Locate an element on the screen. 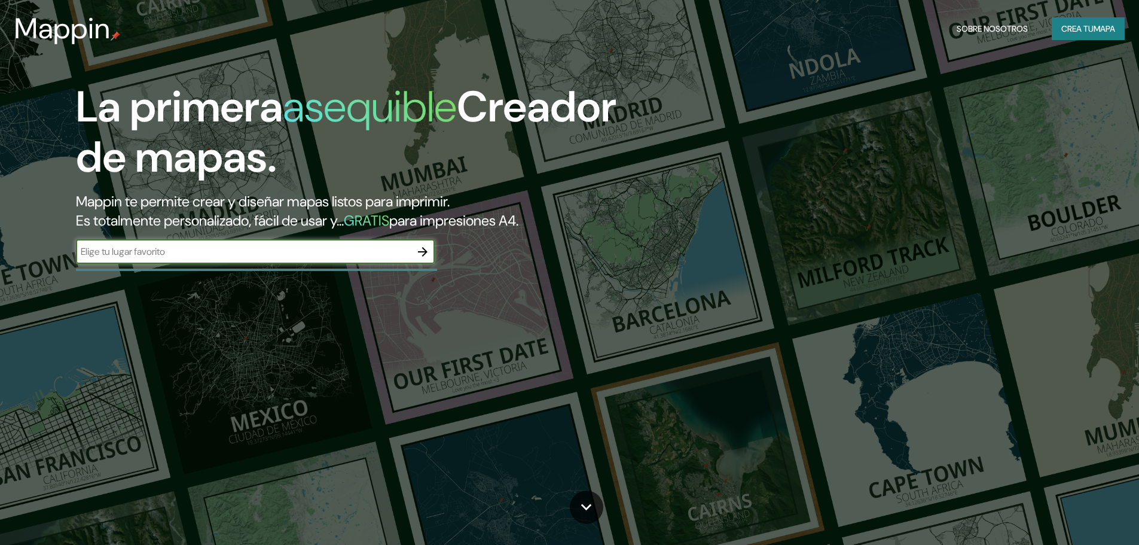 This screenshot has height=545, width=1139. button: Sobre nosotros is located at coordinates (992, 29).